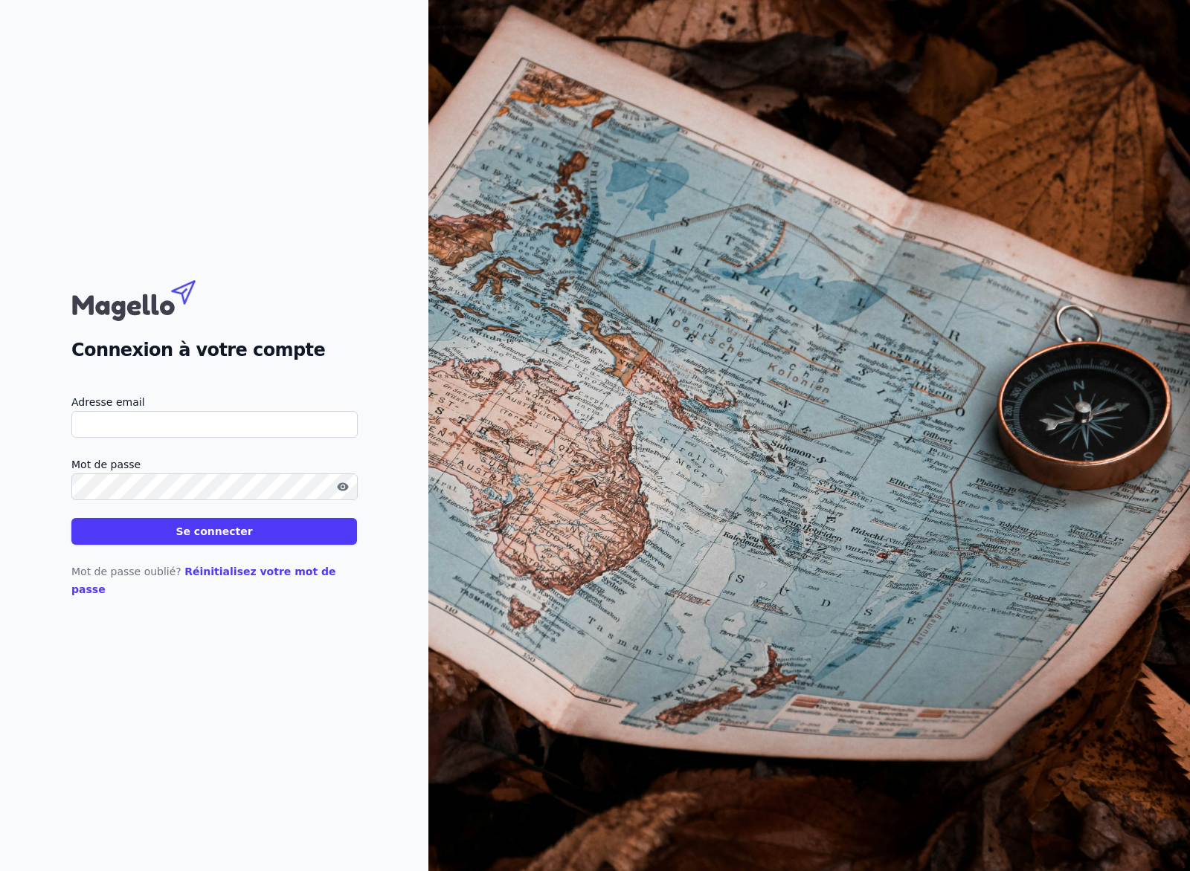 The width and height of the screenshot is (1190, 871). Describe the element at coordinates (214, 465) in the screenshot. I see `label: Mot de passe` at that location.